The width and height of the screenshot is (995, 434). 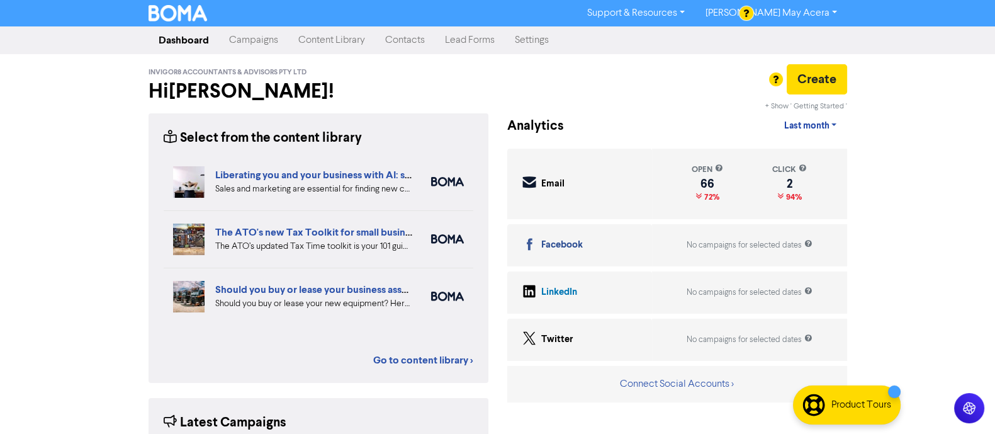 What do you see at coordinates (789, 184) in the screenshot?
I see `div: 2` at bounding box center [789, 184].